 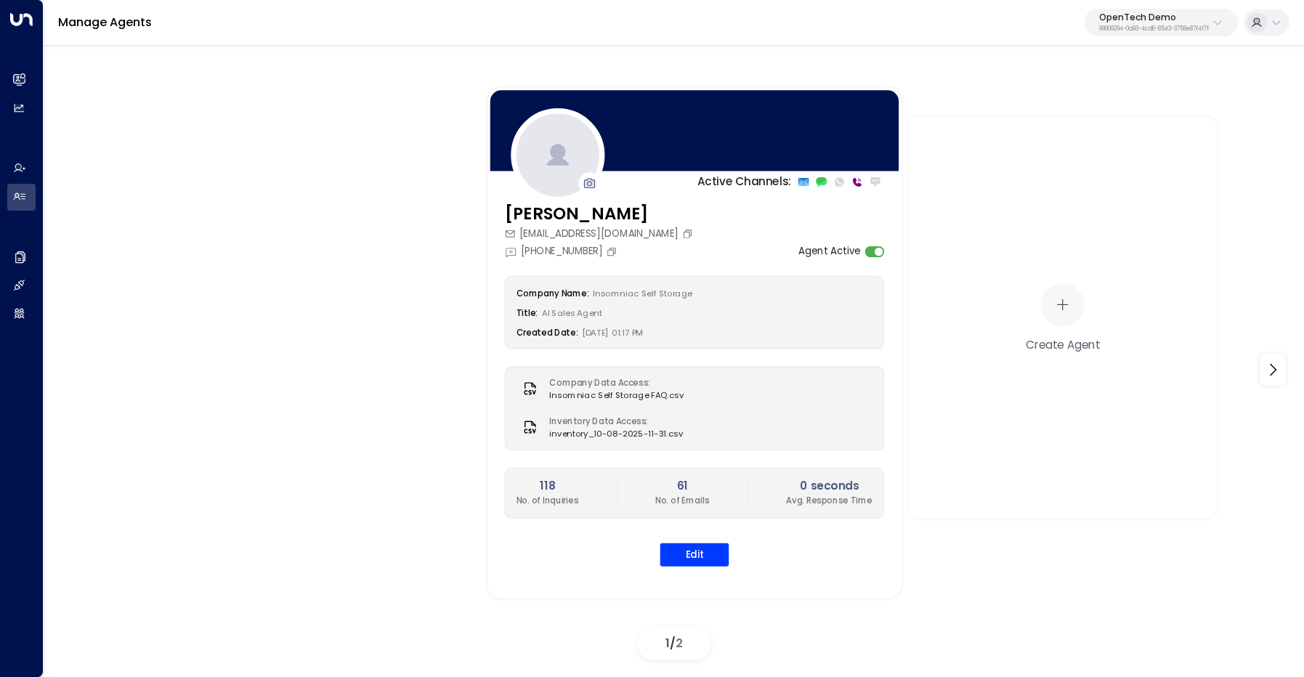 What do you see at coordinates (548, 500) in the screenshot?
I see `p: No. of Inquiries` at bounding box center [548, 500].